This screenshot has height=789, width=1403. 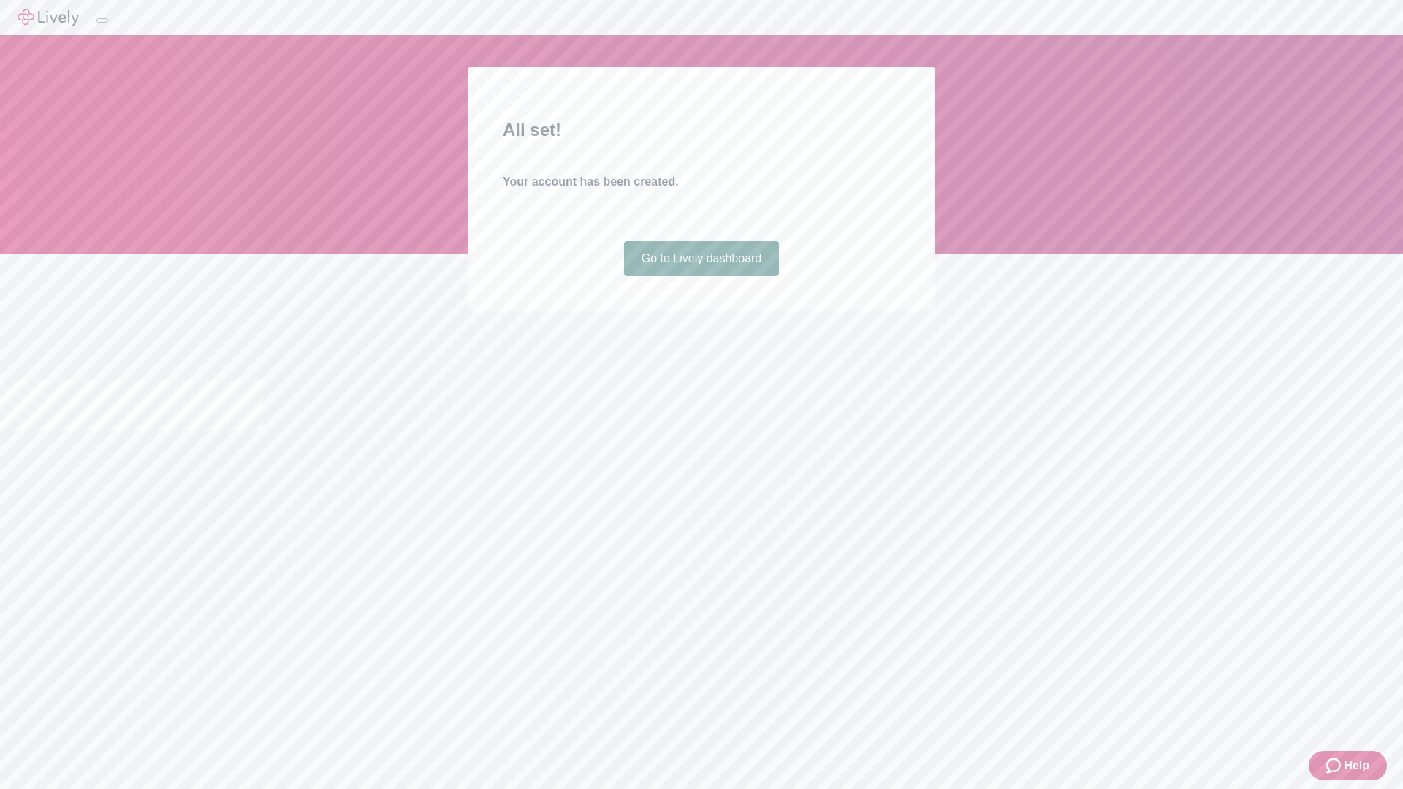 What do you see at coordinates (1348, 766) in the screenshot?
I see `button: Zendesk support iconHelp` at bounding box center [1348, 766].